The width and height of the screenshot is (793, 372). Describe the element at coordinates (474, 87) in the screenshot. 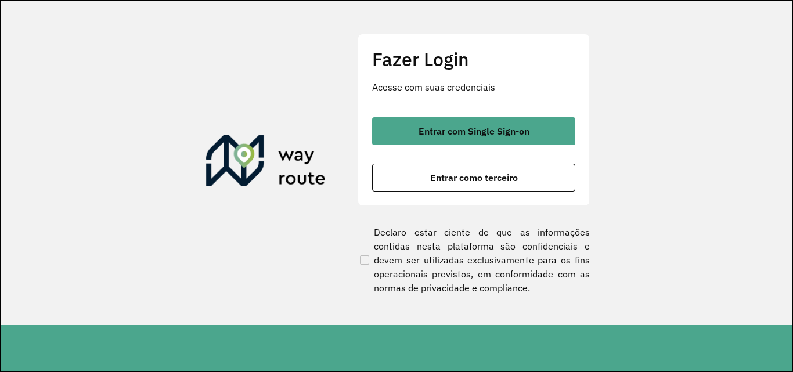

I see `p: Acesse com suas credenciais` at that location.